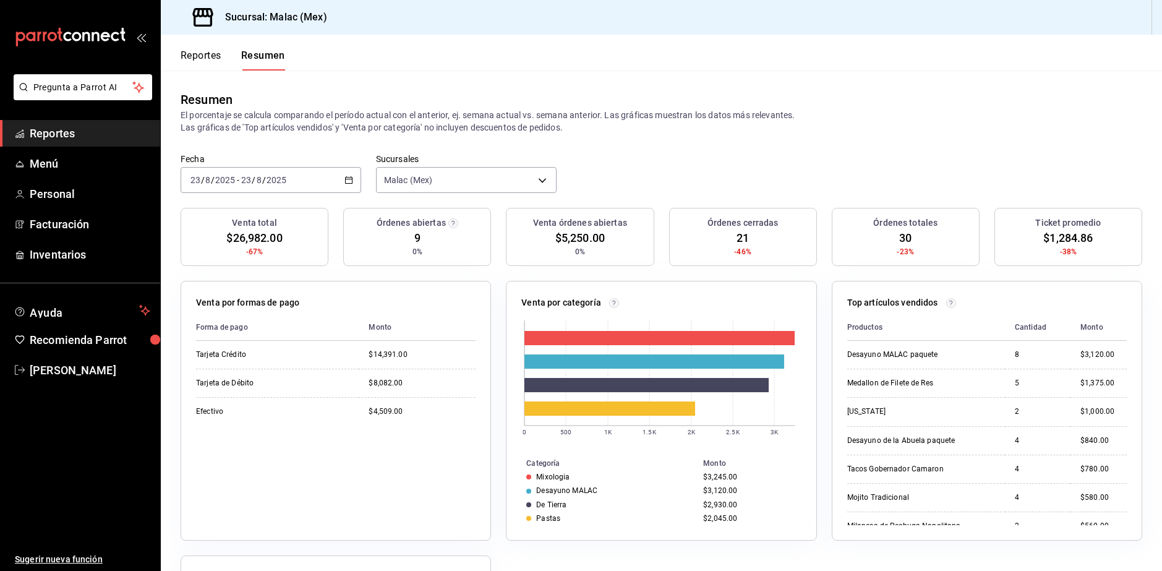 The height and width of the screenshot is (571, 1162). Describe the element at coordinates (141, 37) in the screenshot. I see `button: open_drawer_menu` at that location.